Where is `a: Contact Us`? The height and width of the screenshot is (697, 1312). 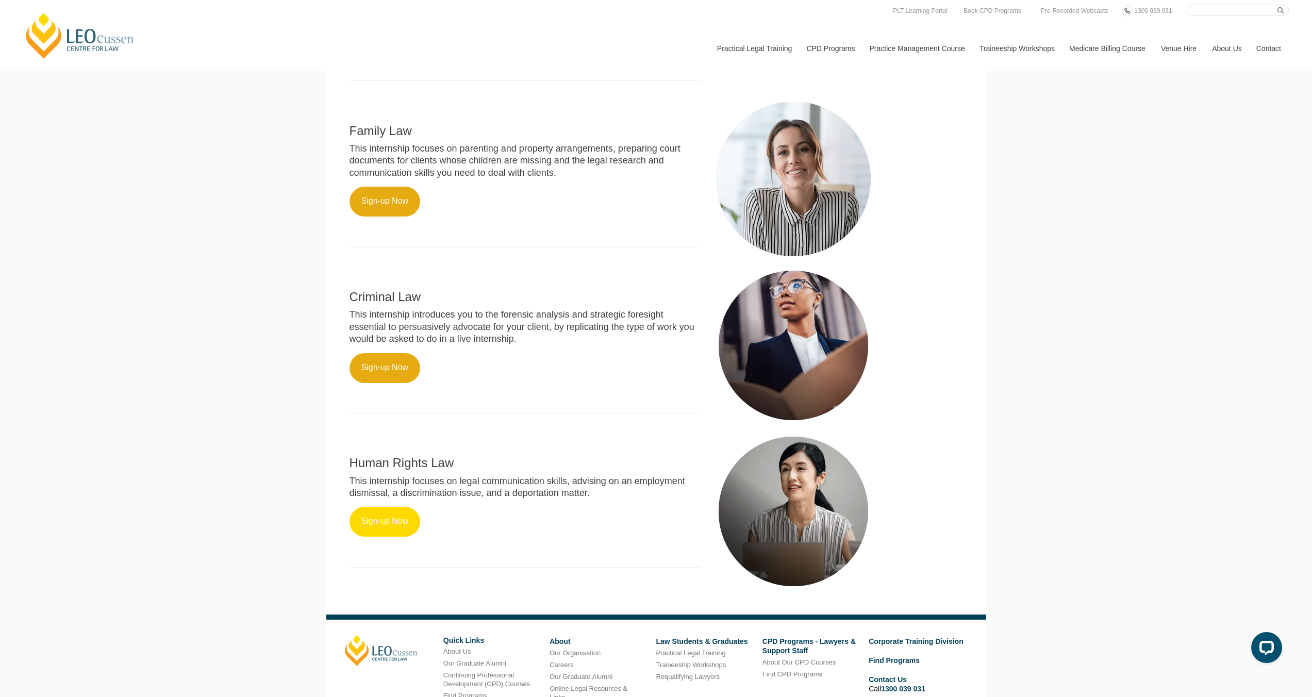
a: Contact Us is located at coordinates (888, 680).